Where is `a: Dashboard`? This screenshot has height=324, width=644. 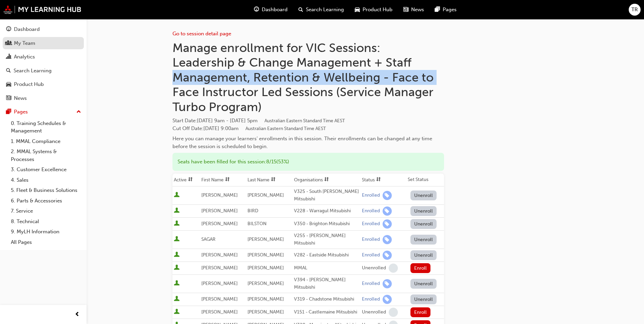
a: Dashboard is located at coordinates (43, 29).